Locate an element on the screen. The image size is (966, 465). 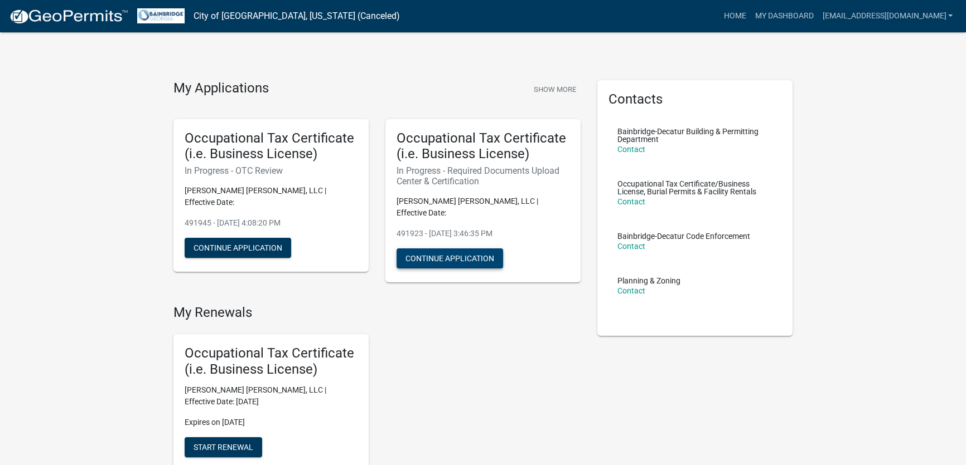
button: Show More is located at coordinates (555, 89).